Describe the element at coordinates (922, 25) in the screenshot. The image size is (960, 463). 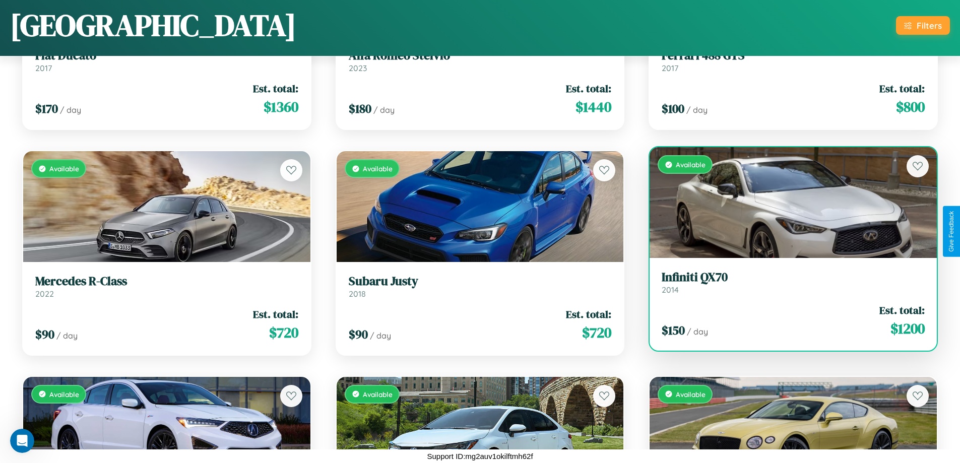
I see `button: Filters` at that location.